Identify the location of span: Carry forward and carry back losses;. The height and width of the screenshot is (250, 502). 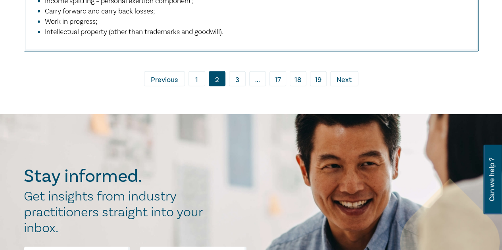
(100, 11).